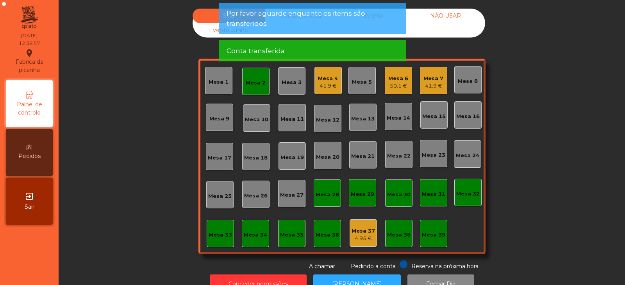 Image resolution: width=625 pixels, height=285 pixels. What do you see at coordinates (398, 118) in the screenshot?
I see `div: Mesa 14` at bounding box center [398, 118].